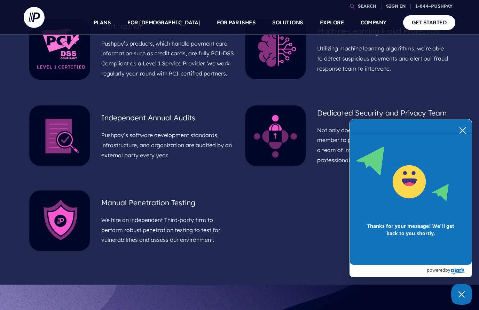 This screenshot has height=310, width=479. I want to click on span: Dedicated Security and Privacy Team, so click(382, 113).